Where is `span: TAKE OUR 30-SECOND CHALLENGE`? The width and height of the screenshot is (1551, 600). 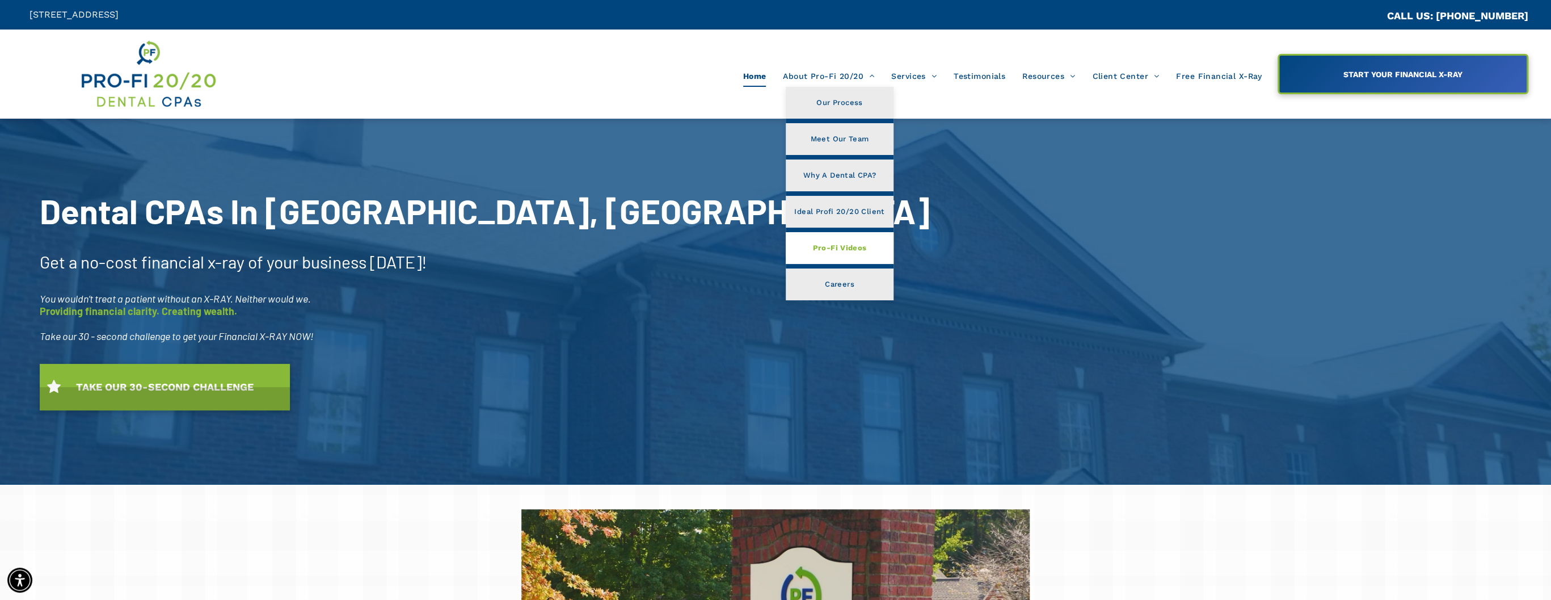 span: TAKE OUR 30-SECOND CHALLENGE is located at coordinates (165, 386).